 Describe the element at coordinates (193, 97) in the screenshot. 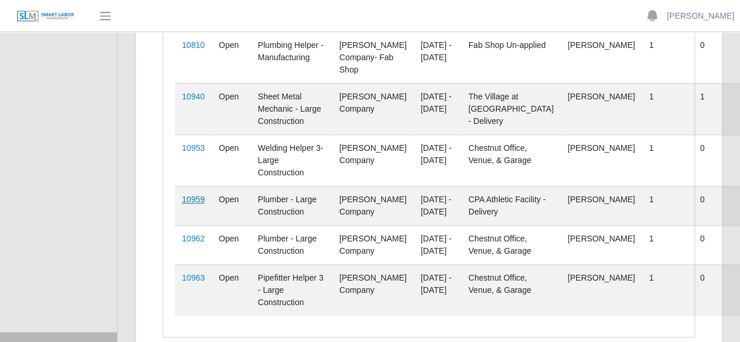

I see `a: 10940` at that location.